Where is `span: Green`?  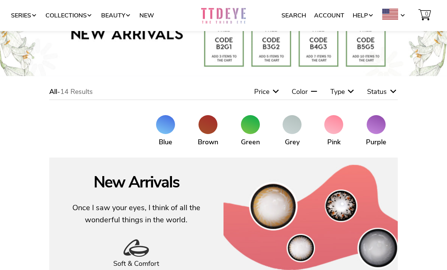 span: Green is located at coordinates (251, 125).